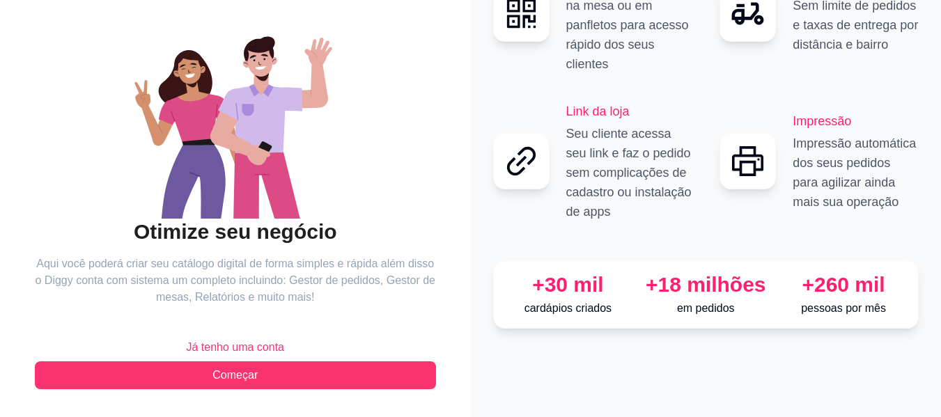 This screenshot has width=941, height=417. I want to click on div: animation, so click(235, 114).